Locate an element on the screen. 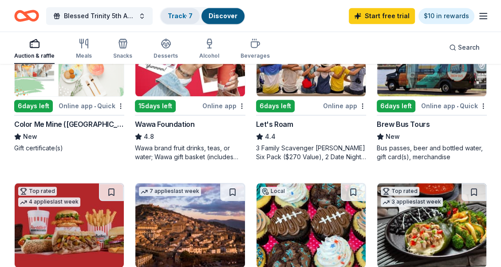 This screenshot has width=501, height=267. a: $10 in rewards is located at coordinates (446, 16).